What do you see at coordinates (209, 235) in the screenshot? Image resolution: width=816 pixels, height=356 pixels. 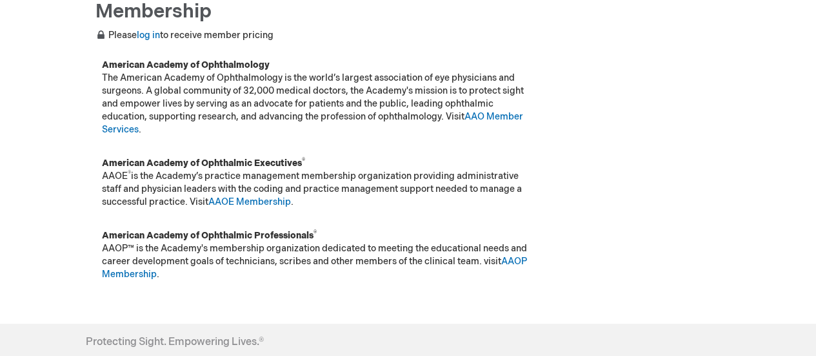 I see `strong: American Academy of Ophthalmic Professionals` at bounding box center [209, 235].